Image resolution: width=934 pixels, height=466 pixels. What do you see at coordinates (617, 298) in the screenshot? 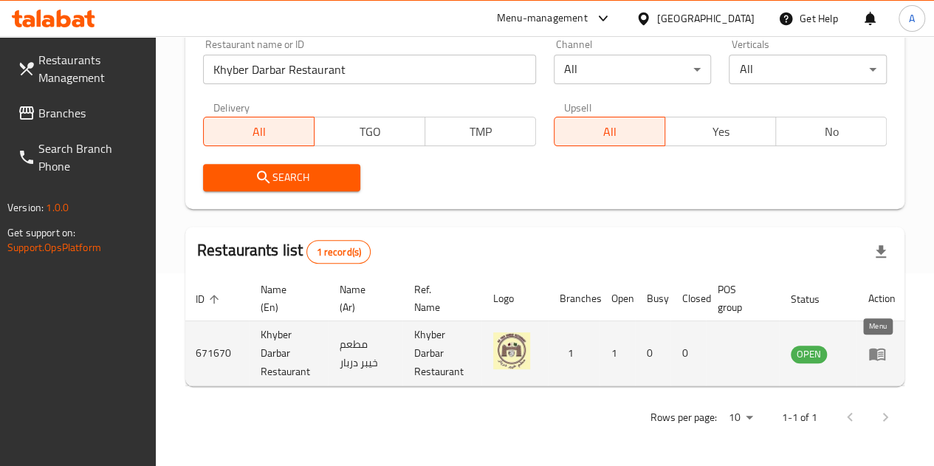
I see `th: Open` at bounding box center [617, 298].